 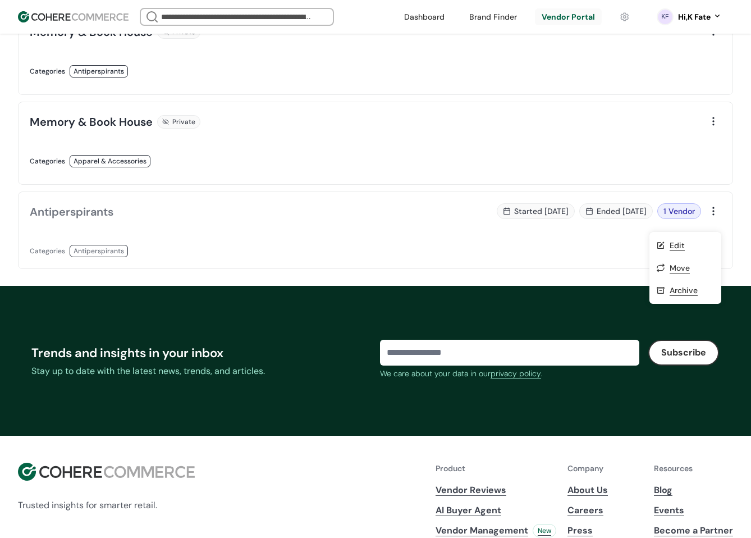 I want to click on a: Archive, so click(x=683, y=290).